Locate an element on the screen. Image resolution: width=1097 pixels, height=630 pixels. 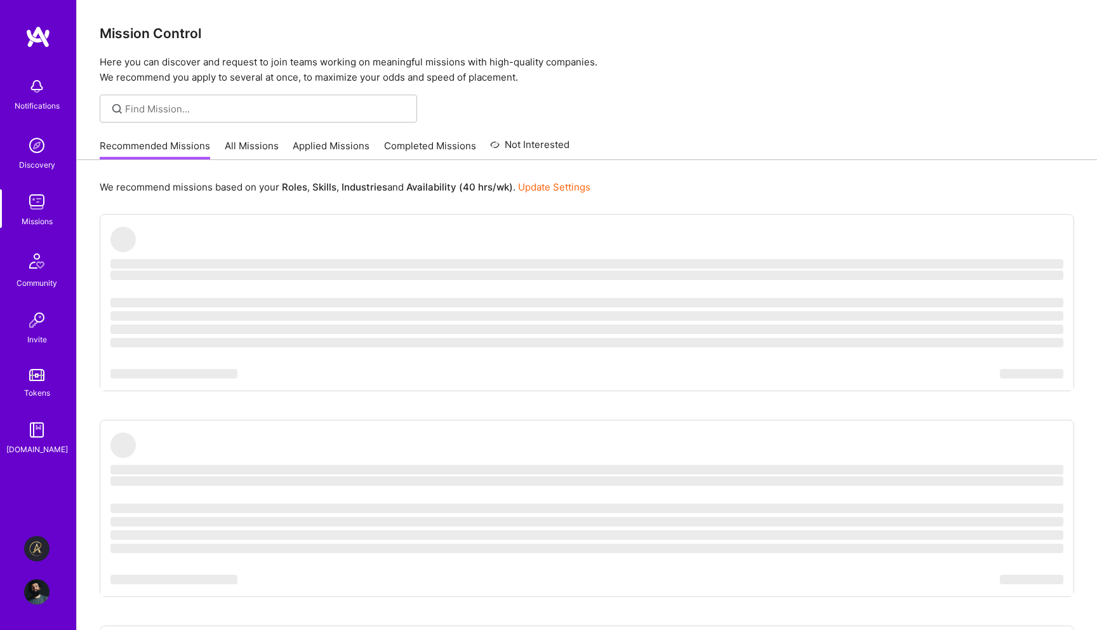
p: Here you can discover and request to join teams working on meaningful missions with high-quality ... is located at coordinates (587, 70).